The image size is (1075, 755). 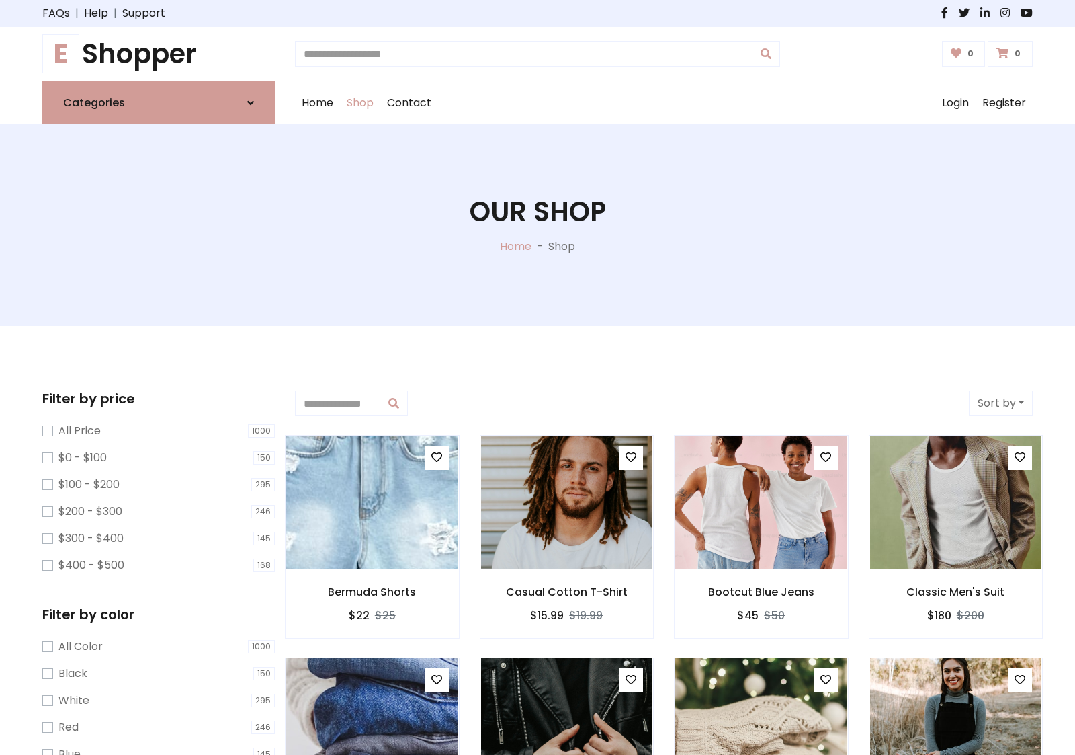 I want to click on label: All Color, so click(x=81, y=646).